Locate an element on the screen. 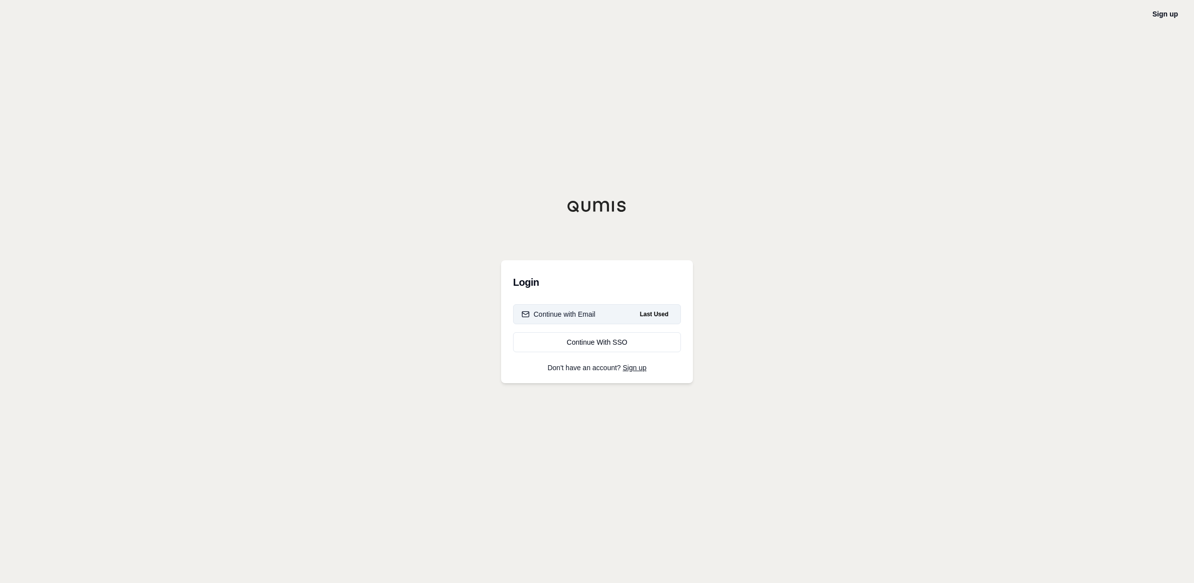 The image size is (1194, 583). img: Qumis is located at coordinates (597, 206).